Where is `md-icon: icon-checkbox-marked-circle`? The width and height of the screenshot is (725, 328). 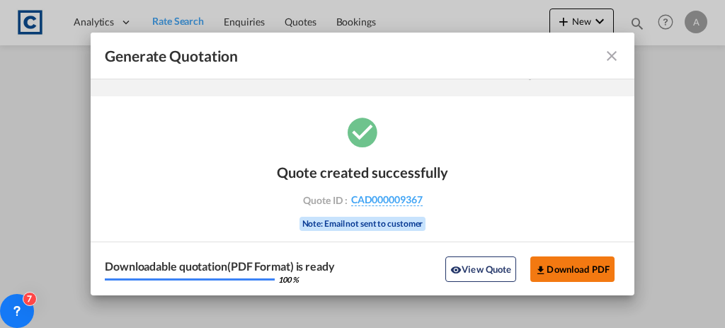
md-icon: icon-checkbox-marked-circle is located at coordinates (363, 132).